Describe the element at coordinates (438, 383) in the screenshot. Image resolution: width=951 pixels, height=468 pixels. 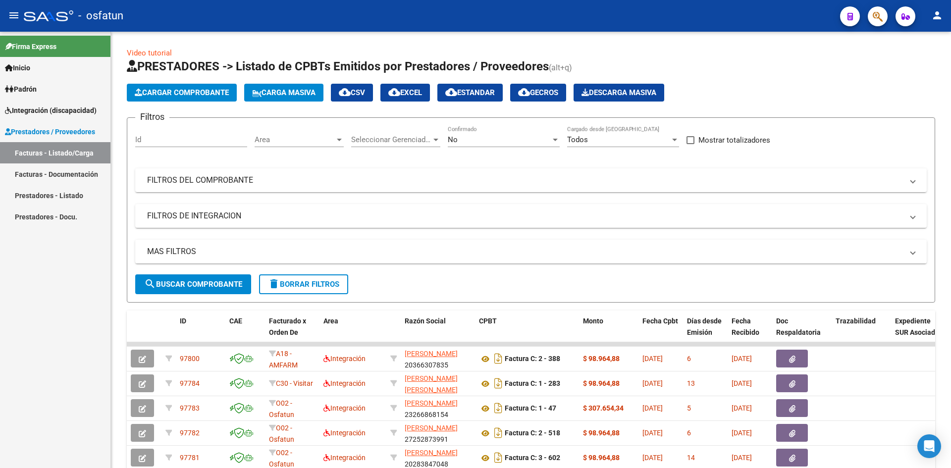
I see `div: 27392299349` at that location.